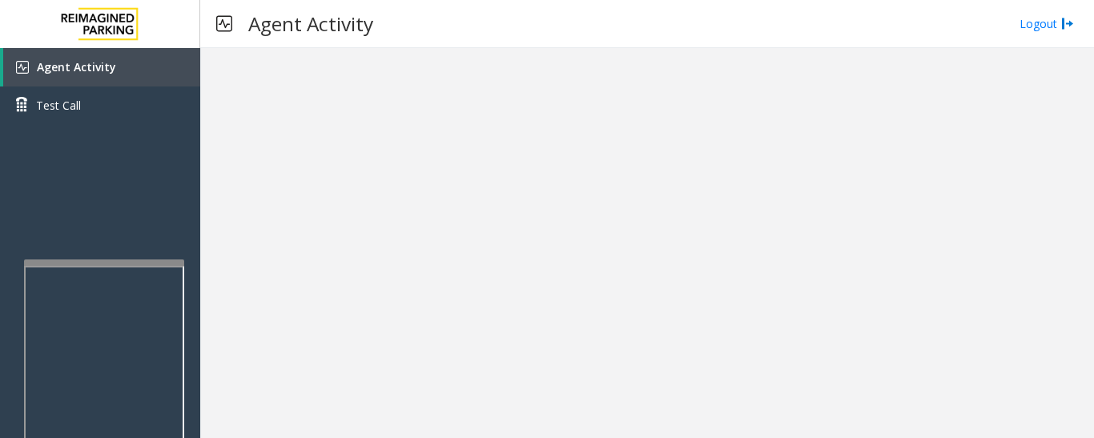 The width and height of the screenshot is (1094, 438). Describe the element at coordinates (1067, 23) in the screenshot. I see `img: logout` at that location.